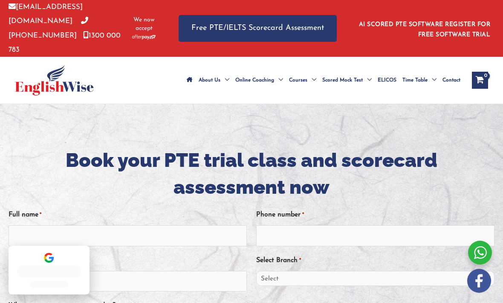  What do you see at coordinates (323, 80) in the screenshot?
I see `nav: Site Navigation: Main Menu` at bounding box center [323, 80].